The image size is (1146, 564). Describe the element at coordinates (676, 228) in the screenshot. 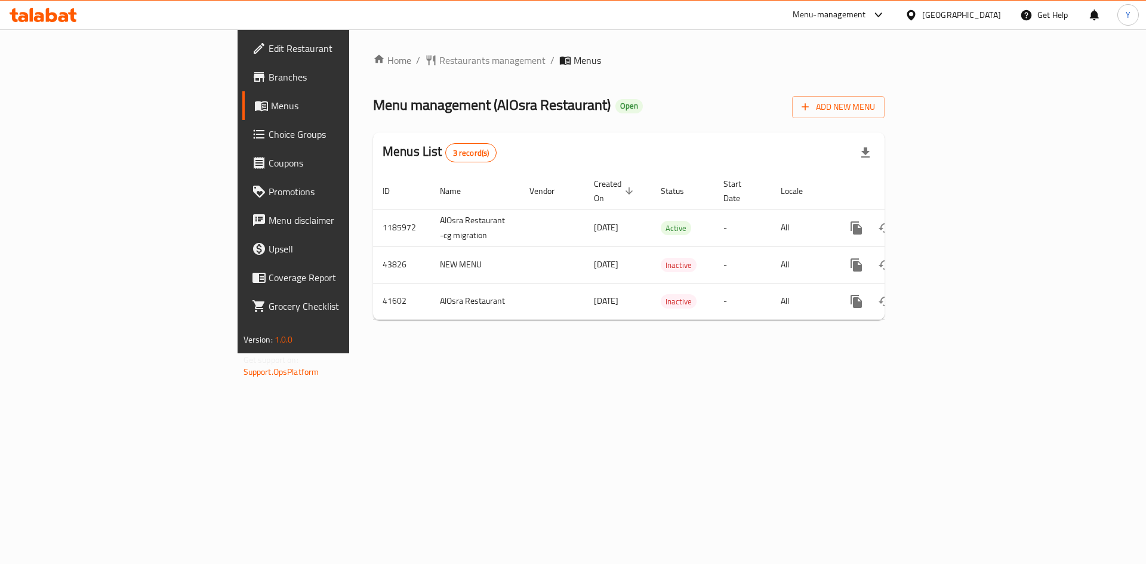

I see `div: Active` at that location.